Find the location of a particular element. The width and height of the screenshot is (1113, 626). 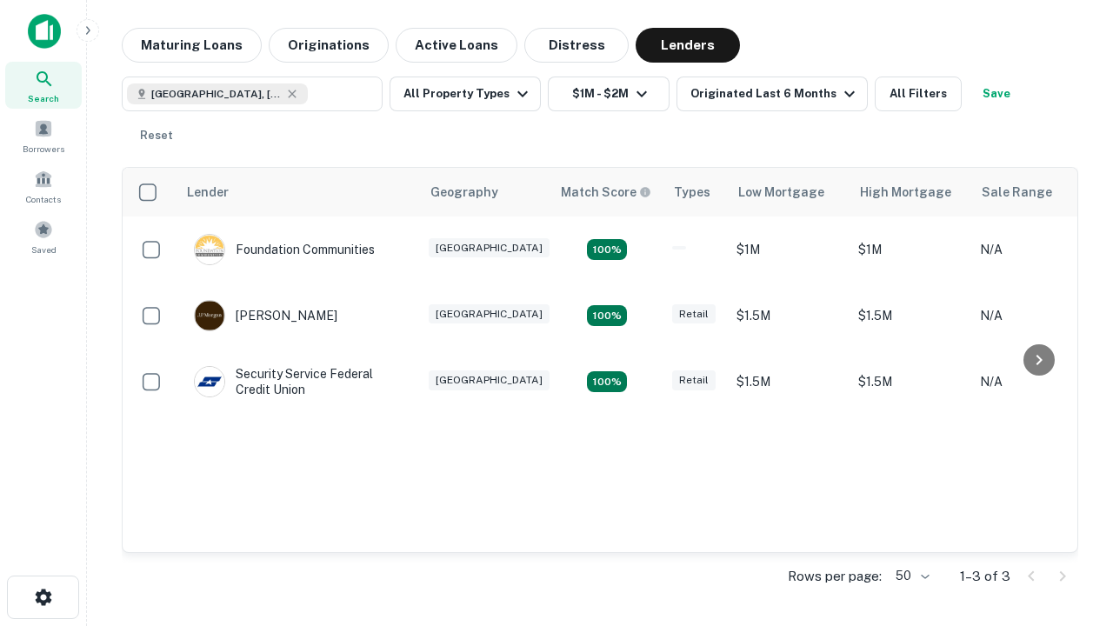

button: Originated Last 6 Months is located at coordinates (772, 94).